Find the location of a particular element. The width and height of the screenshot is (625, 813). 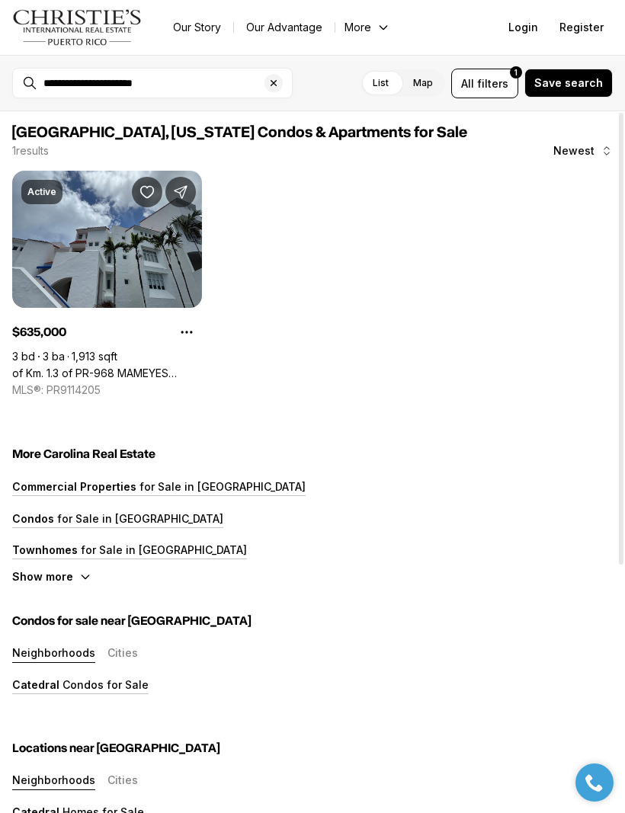

button: Newest is located at coordinates (583, 151).